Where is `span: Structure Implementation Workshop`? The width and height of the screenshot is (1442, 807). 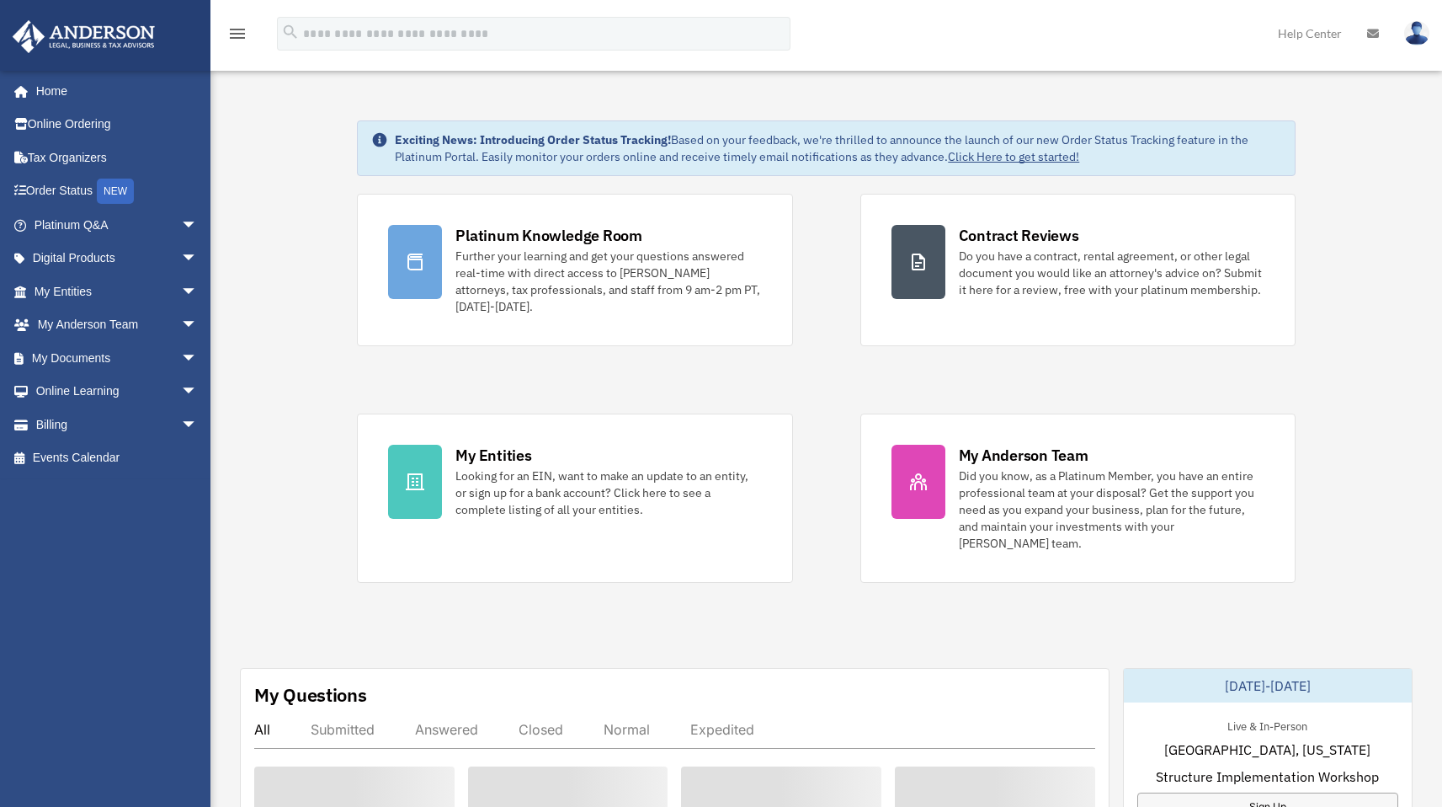
span: Structure Implementation Workshop is located at coordinates (1267, 776).